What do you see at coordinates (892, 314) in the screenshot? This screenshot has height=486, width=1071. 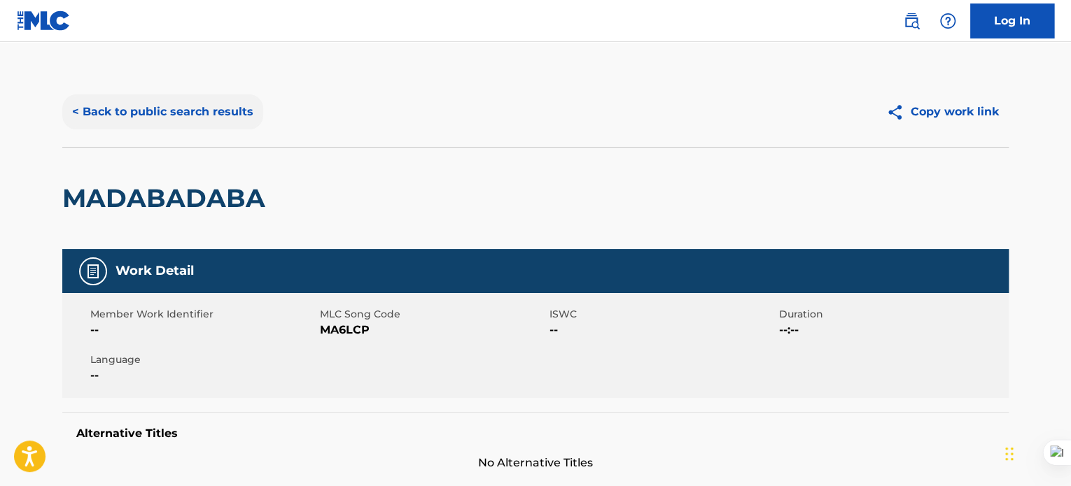 I see `span: Duration` at bounding box center [892, 314].